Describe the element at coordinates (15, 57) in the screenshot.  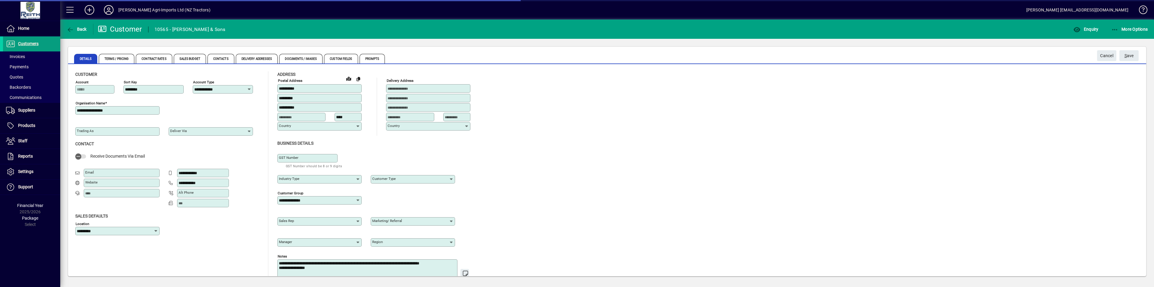
I see `span: Invoices` at that location.